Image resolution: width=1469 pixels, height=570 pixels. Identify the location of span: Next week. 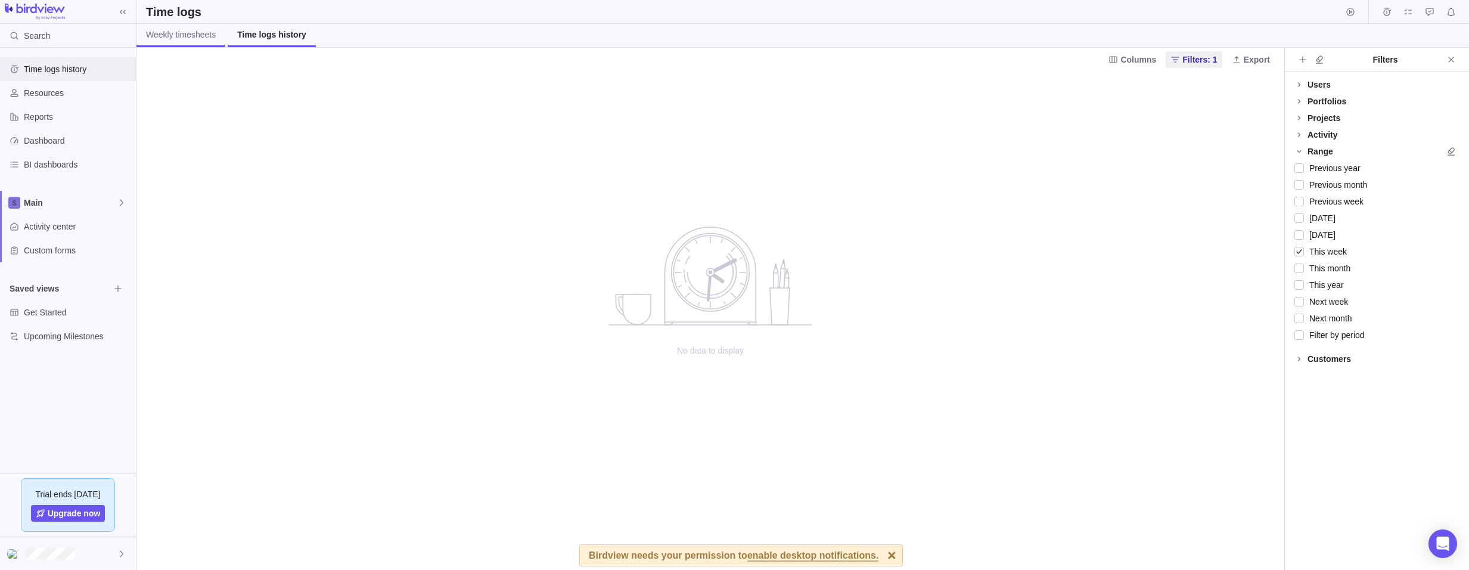
(1326, 302).